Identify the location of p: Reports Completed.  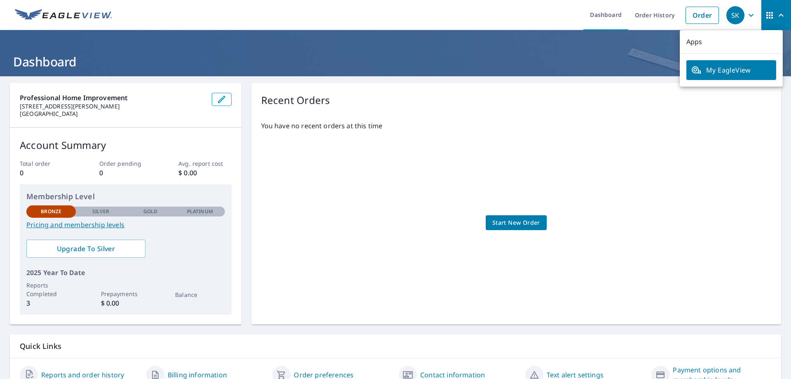
(51, 289).